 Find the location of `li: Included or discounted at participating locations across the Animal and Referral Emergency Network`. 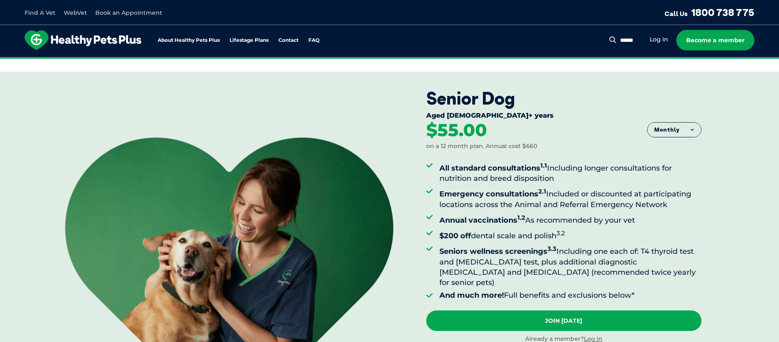

li: Included or discounted at participating locations across the Animal and Referral Emergency Network is located at coordinates (570, 198).